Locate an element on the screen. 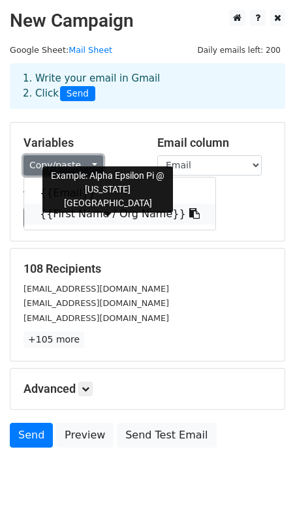 The height and width of the screenshot is (522, 295). h5: Email column is located at coordinates (214, 143).